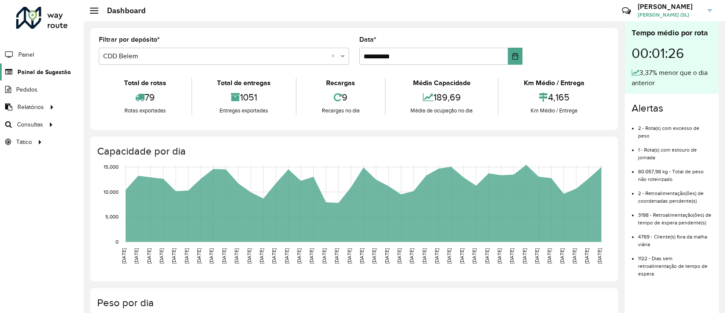  Describe the element at coordinates (122, 11) in the screenshot. I see `h2: Dashboard` at that location.